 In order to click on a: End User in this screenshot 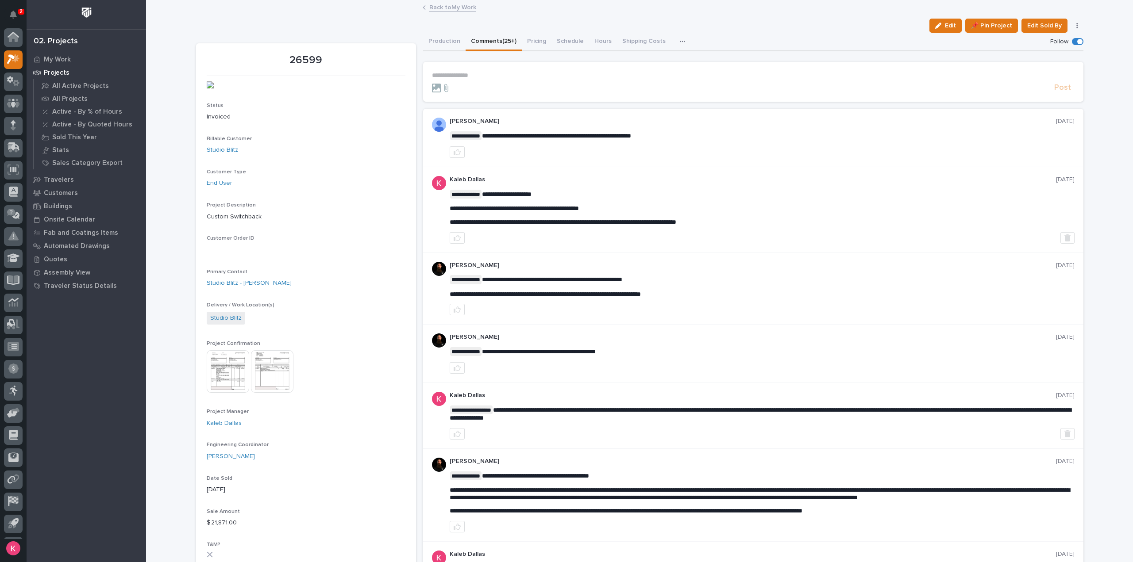, I will do `click(219, 183)`.